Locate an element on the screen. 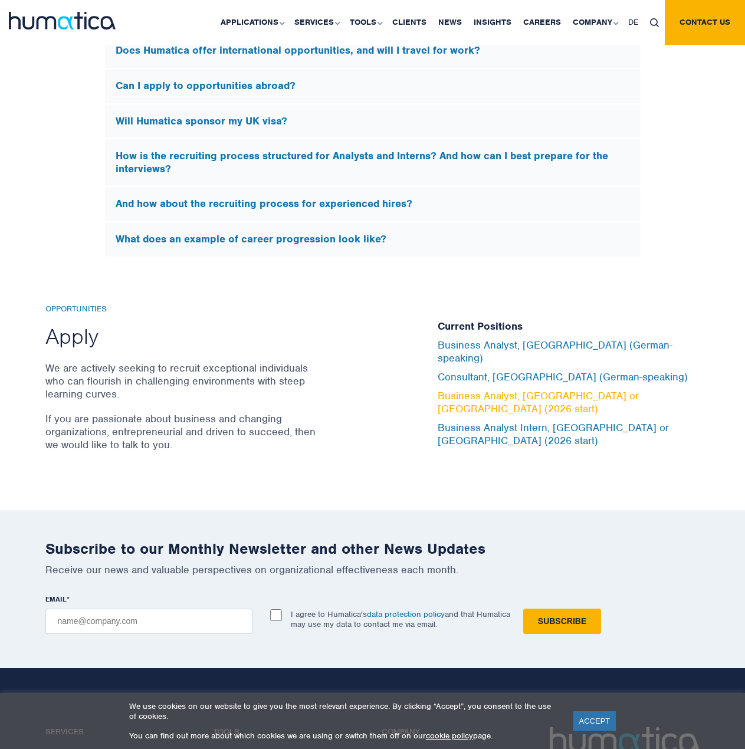  p: I agree to Humatica's and that Humatica may use my data to contact me via email. is located at coordinates (400, 619).